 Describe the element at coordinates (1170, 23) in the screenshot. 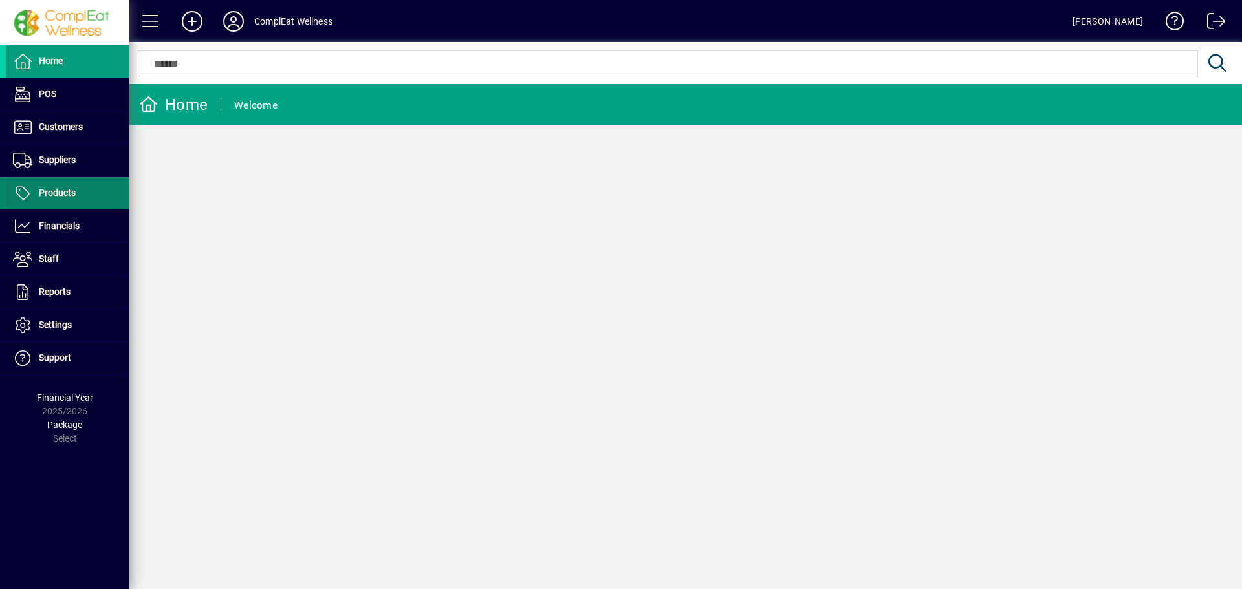

I see `a: Knowledge Base` at that location.